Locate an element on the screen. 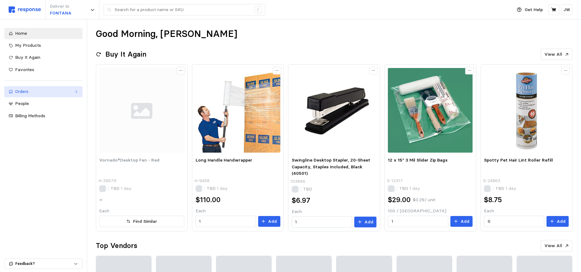 Image resolution: width=581 pixels, height=272 pixels. a: My Products is located at coordinates (43, 46).